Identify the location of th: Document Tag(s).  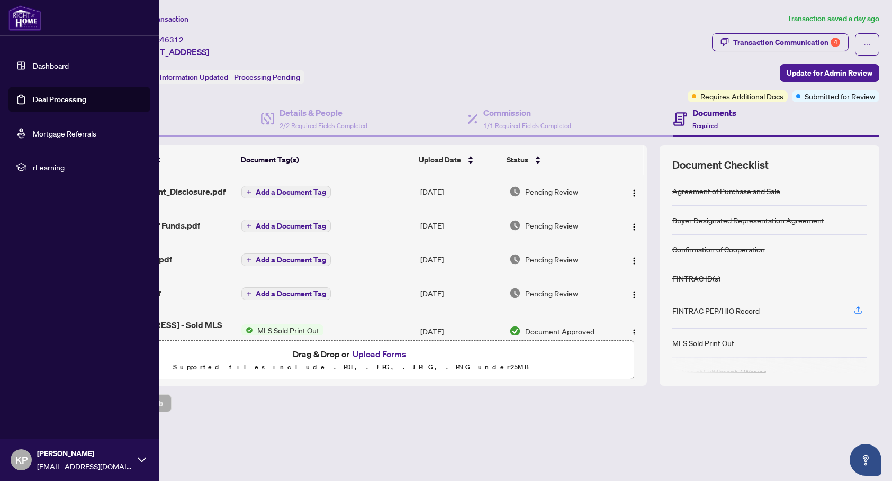
(326, 160).